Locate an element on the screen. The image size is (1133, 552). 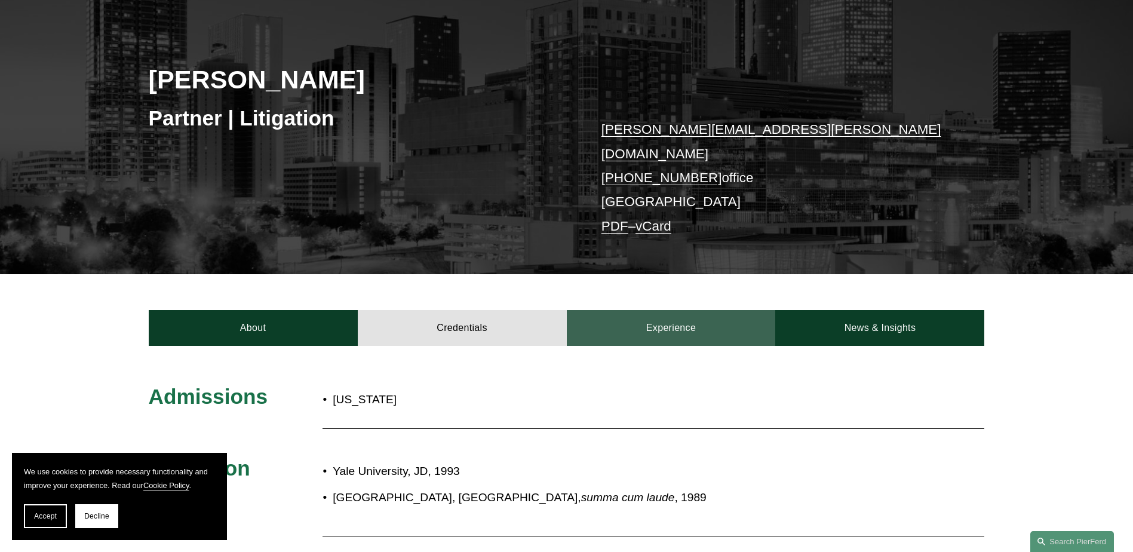
button: Accept is located at coordinates (45, 516).